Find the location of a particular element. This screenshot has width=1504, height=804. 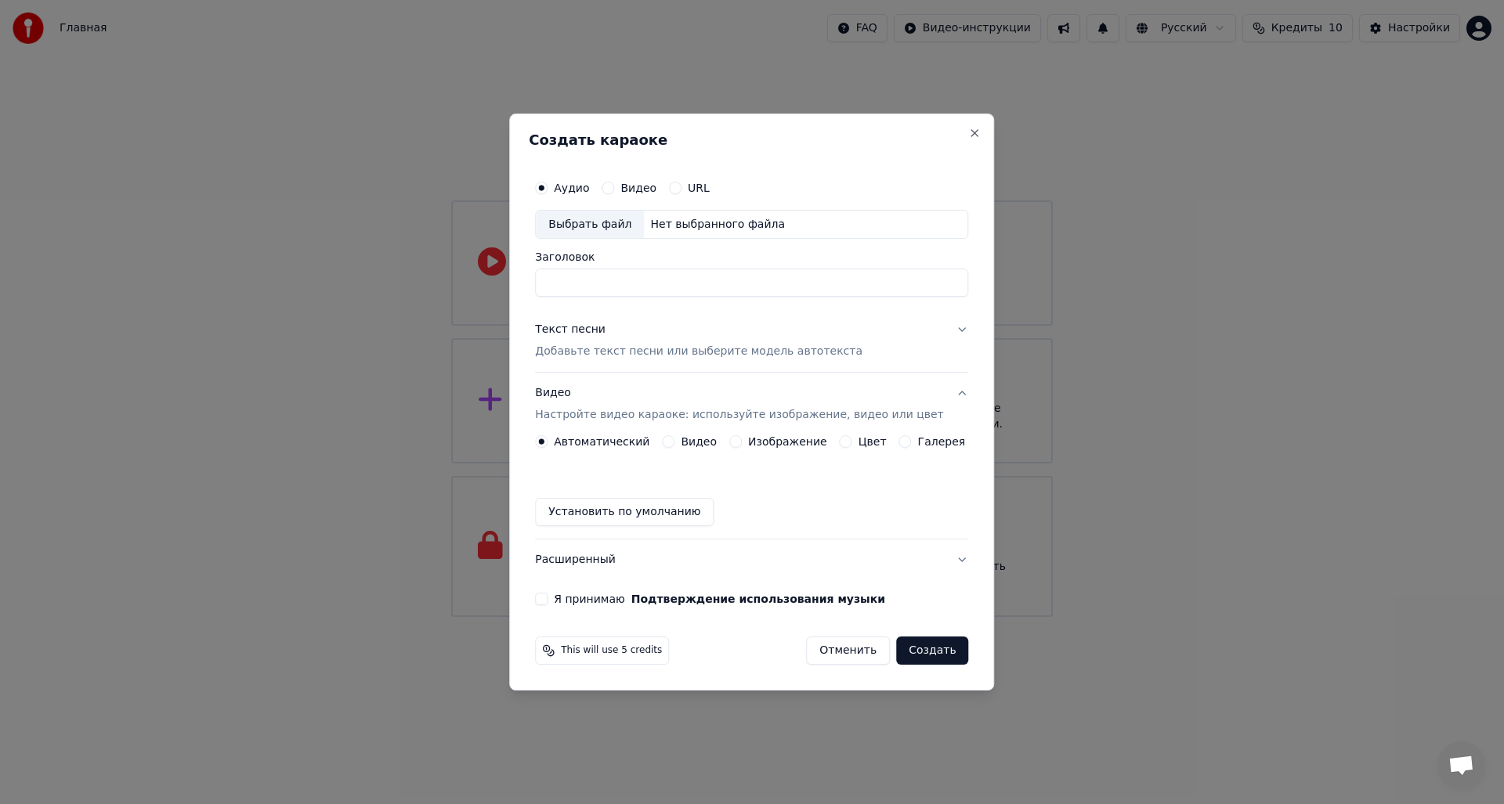

span: This will use 5 credits is located at coordinates (611, 651).